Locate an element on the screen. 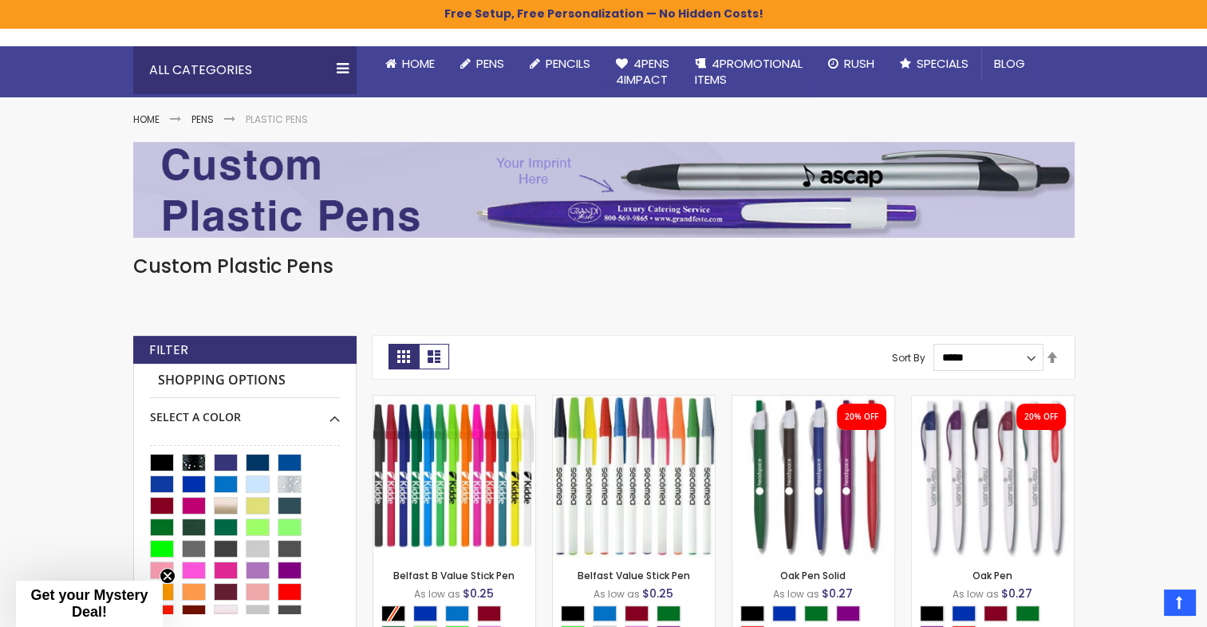 This screenshot has height=627, width=1207. a: 4PROMOTIONALITEMS is located at coordinates (748, 72).